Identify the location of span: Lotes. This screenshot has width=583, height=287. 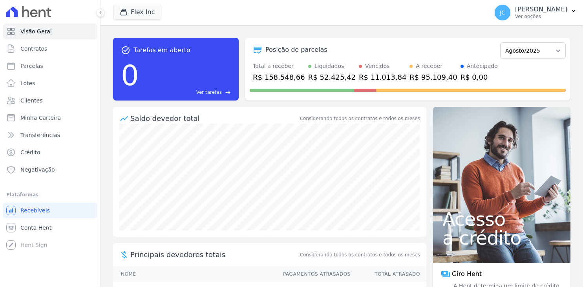
(28, 83).